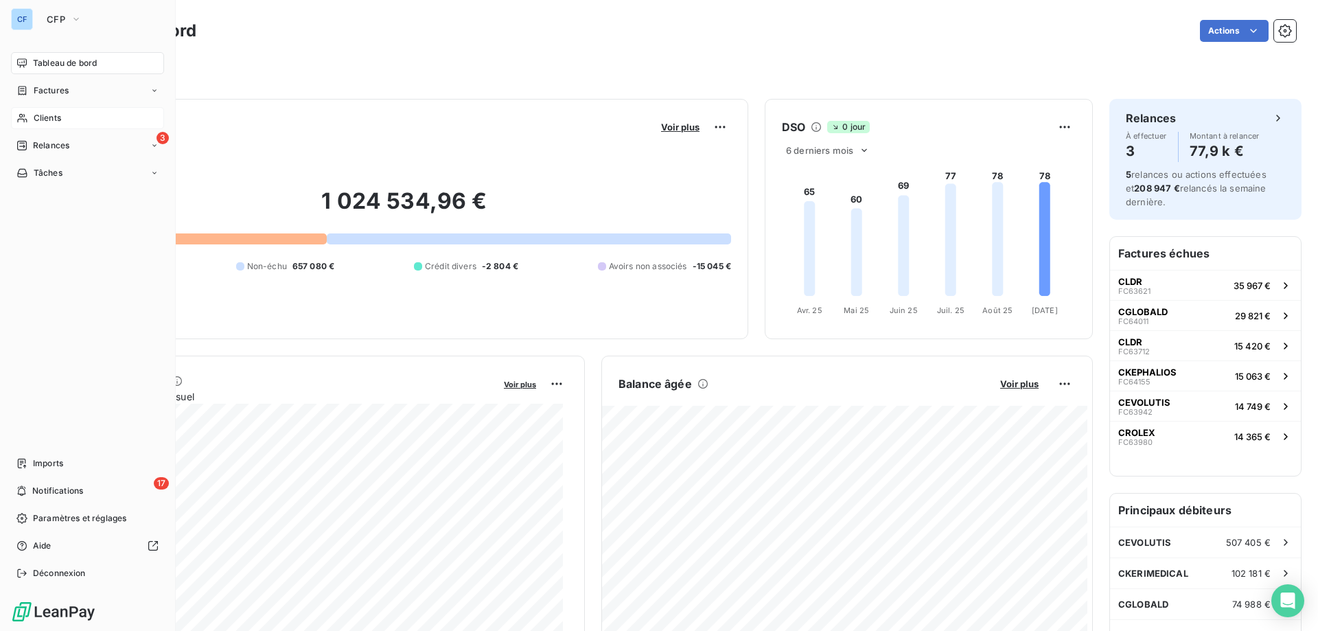 The image size is (1318, 631). I want to click on span: Clients, so click(47, 118).